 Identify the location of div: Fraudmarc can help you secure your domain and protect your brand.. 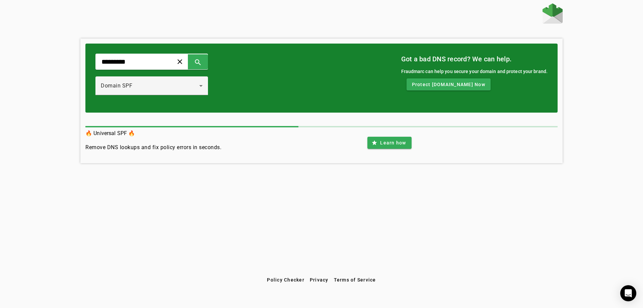
(474, 71).